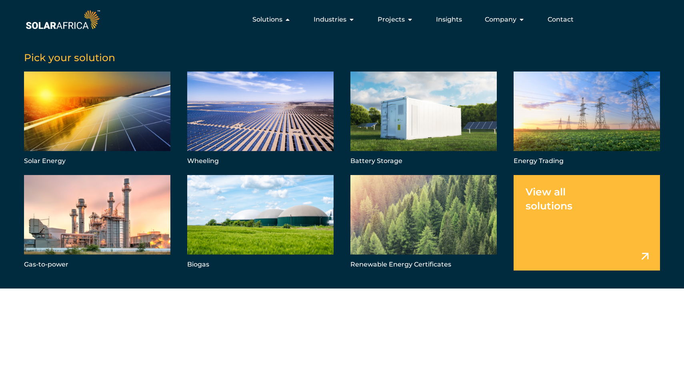  Describe the element at coordinates (560, 20) in the screenshot. I see `a: Contact` at that location.